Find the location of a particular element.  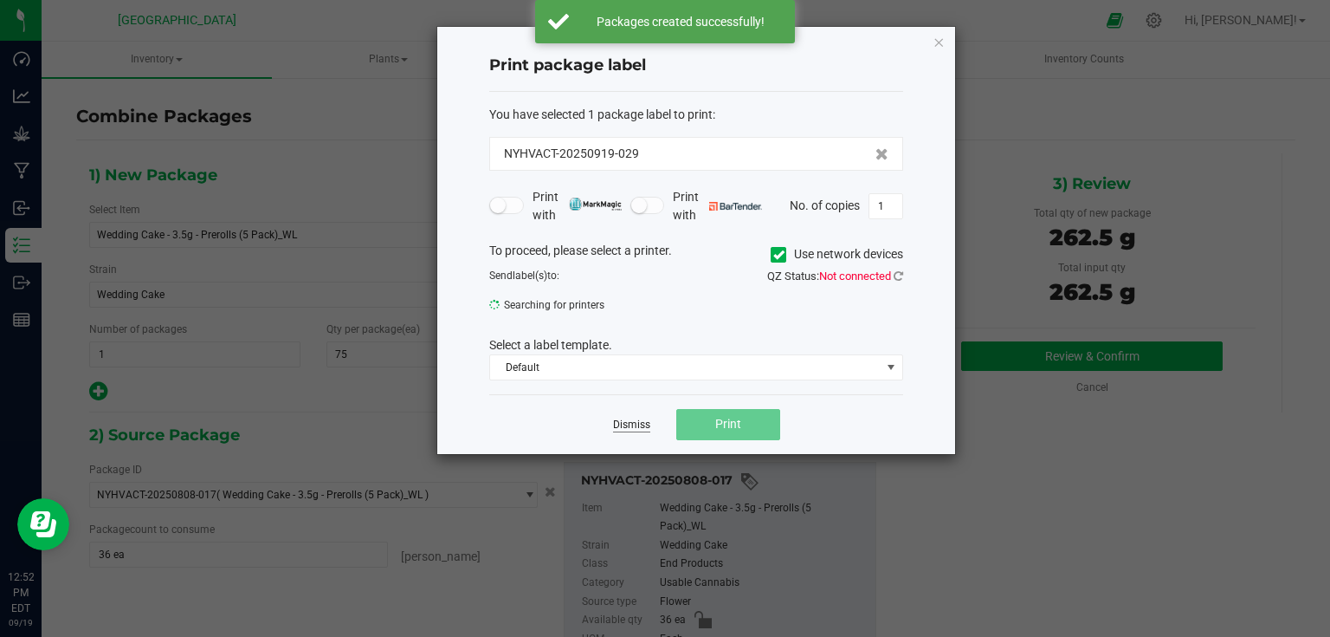

span: Default is located at coordinates (685, 367).